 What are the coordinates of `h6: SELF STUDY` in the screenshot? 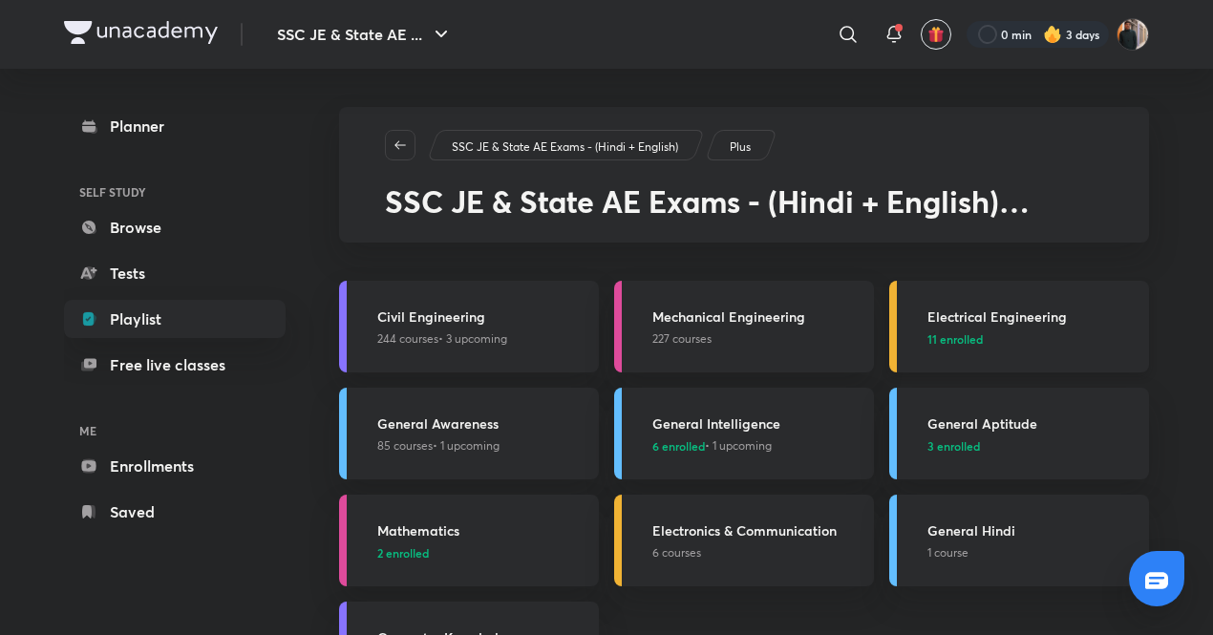 It's located at (175, 192).